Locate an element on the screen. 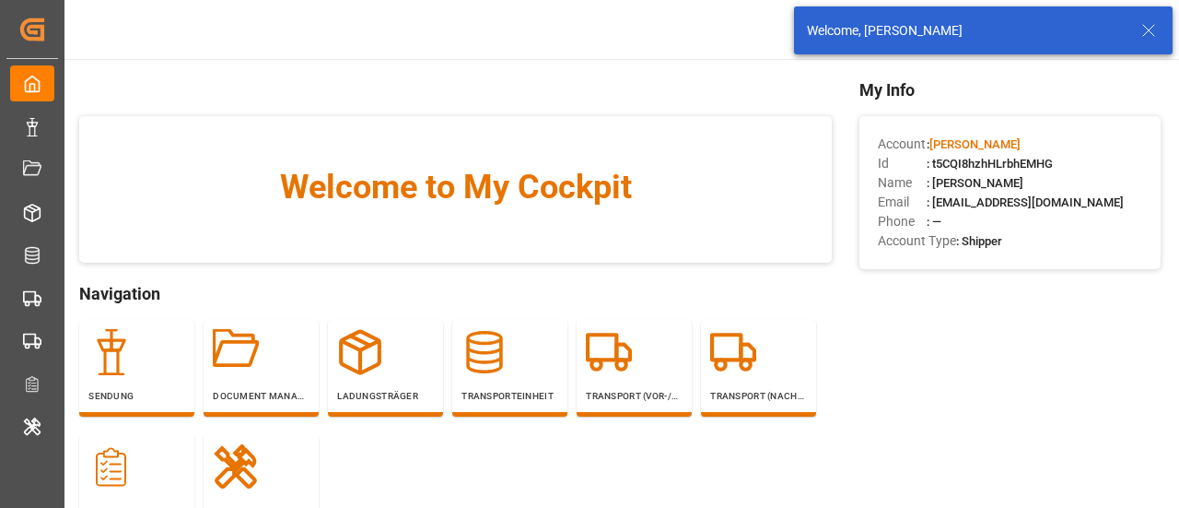 The width and height of the screenshot is (1179, 508). span: My Info is located at coordinates (1010, 89).